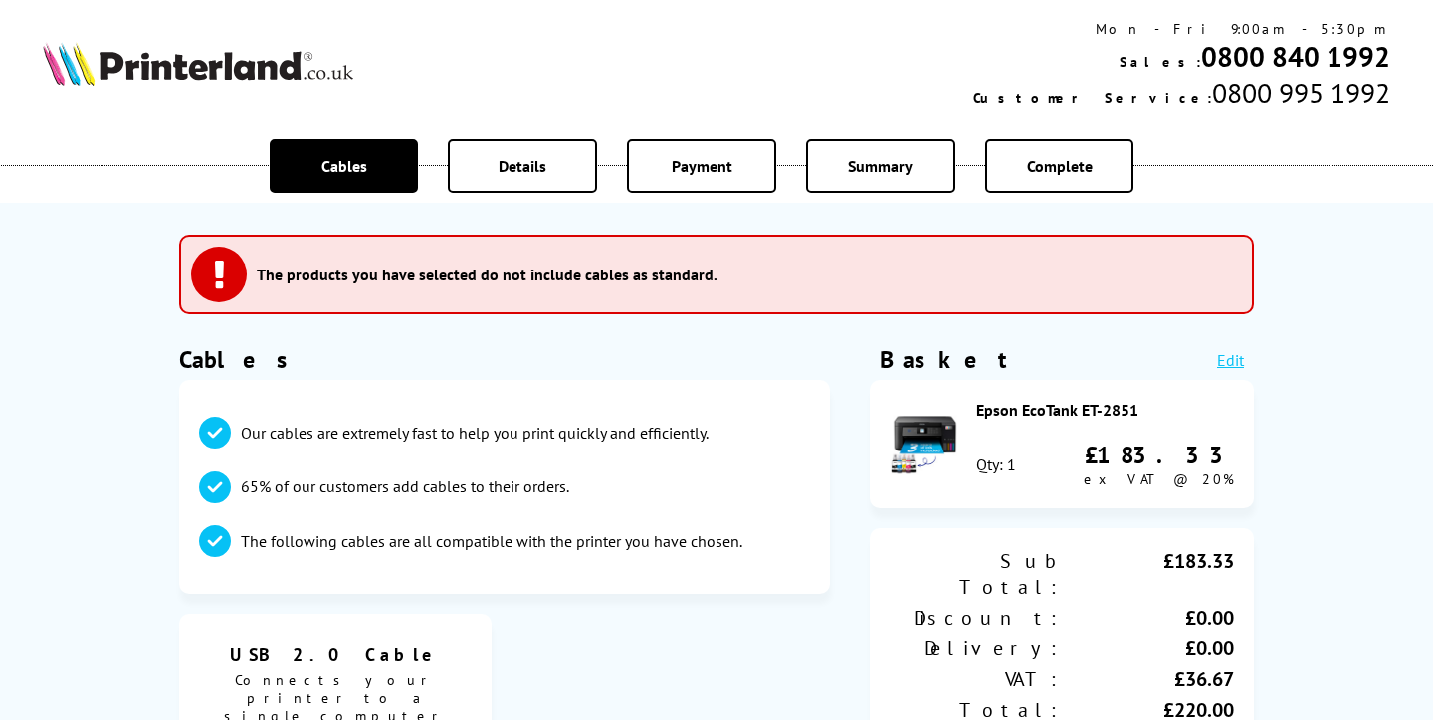  What do you see at coordinates (491, 541) in the screenshot?
I see `p: The following cables are all compatible with the printer you have chosen.` at bounding box center [491, 541].